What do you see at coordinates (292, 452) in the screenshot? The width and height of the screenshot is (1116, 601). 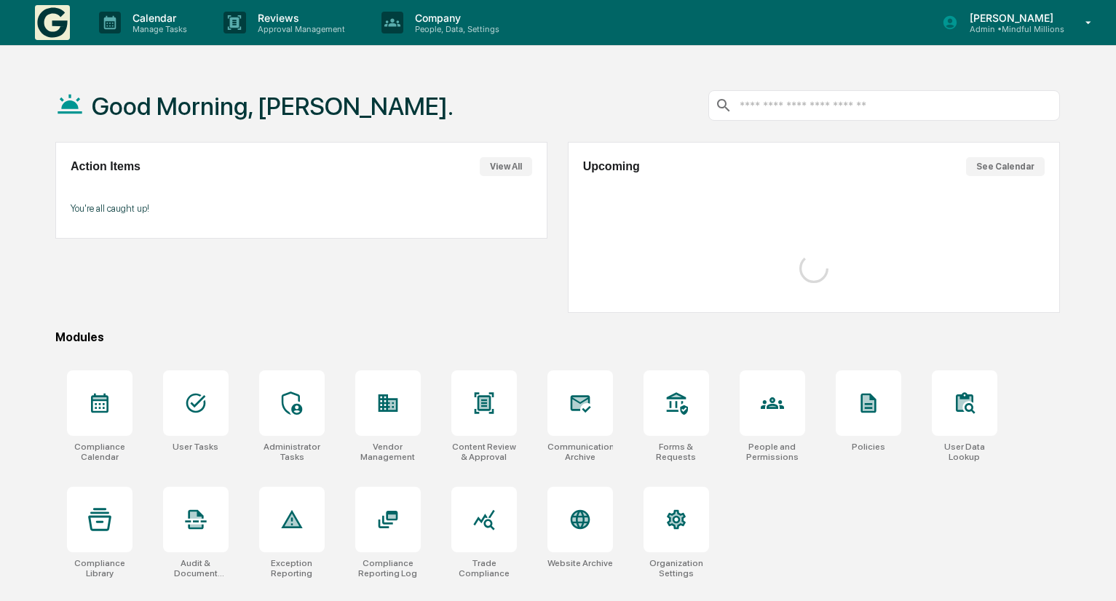 I see `div: Administrator Tasks` at bounding box center [292, 452].